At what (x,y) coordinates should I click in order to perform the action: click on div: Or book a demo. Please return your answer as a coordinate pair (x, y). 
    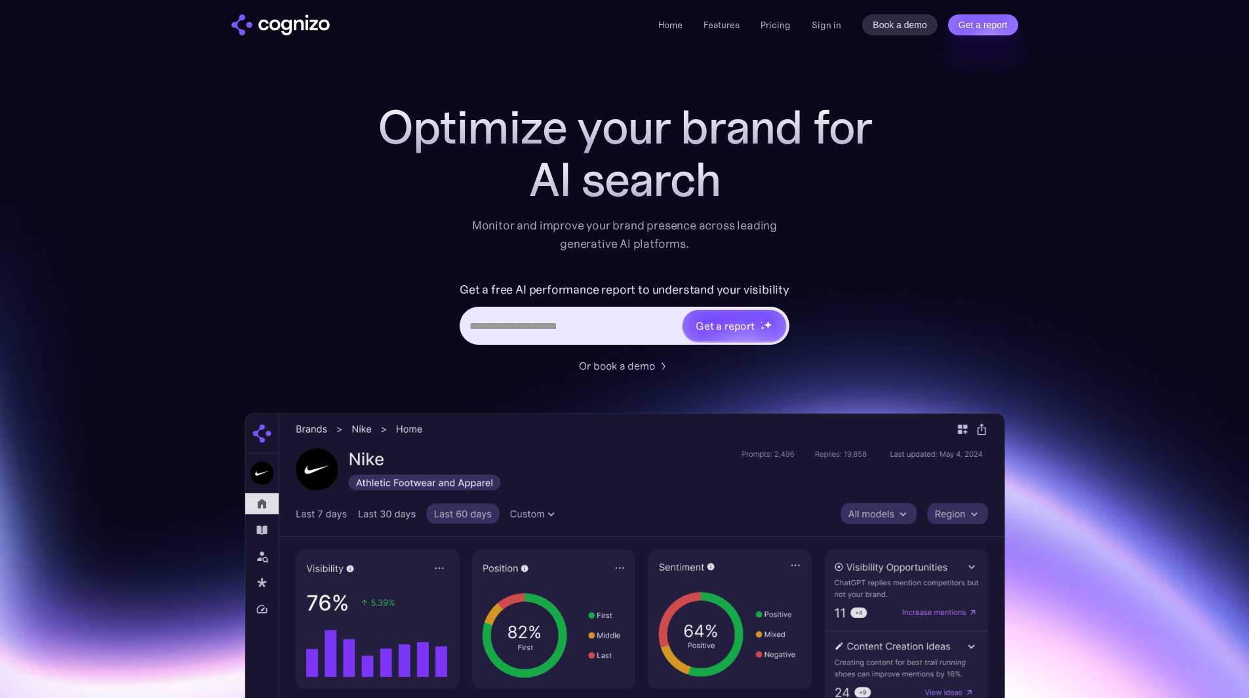
    Looking at the image, I should click on (617, 366).